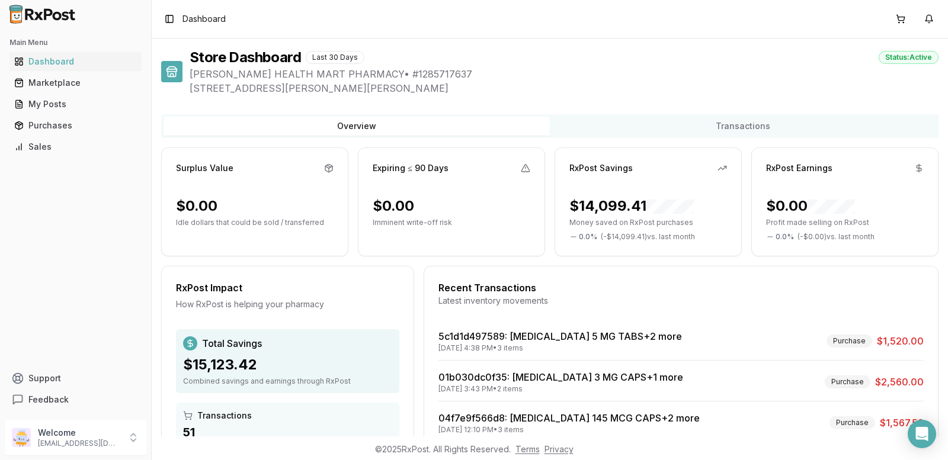  I want to click on span: $1,520.00, so click(900, 341).